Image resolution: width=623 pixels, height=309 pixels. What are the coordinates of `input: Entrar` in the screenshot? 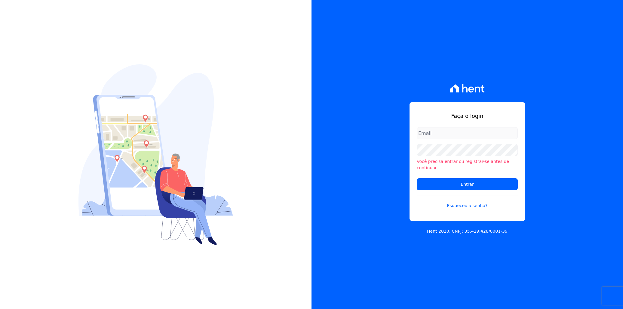 It's located at (467, 184).